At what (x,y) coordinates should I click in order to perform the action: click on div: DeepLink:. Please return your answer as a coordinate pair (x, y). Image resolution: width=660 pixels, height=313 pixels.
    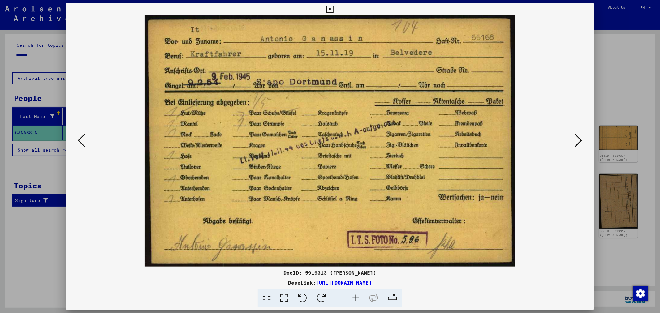
    Looking at the image, I should click on (330, 283).